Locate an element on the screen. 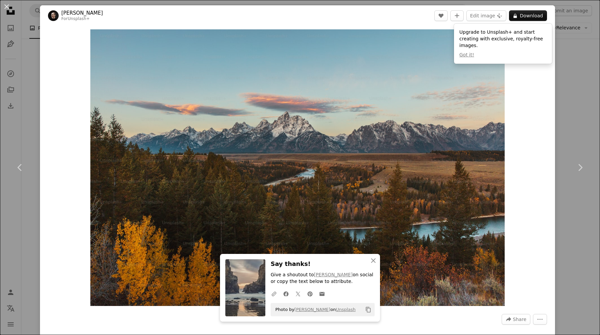 The width and height of the screenshot is (600, 335). button: Edit image is located at coordinates (486, 16).